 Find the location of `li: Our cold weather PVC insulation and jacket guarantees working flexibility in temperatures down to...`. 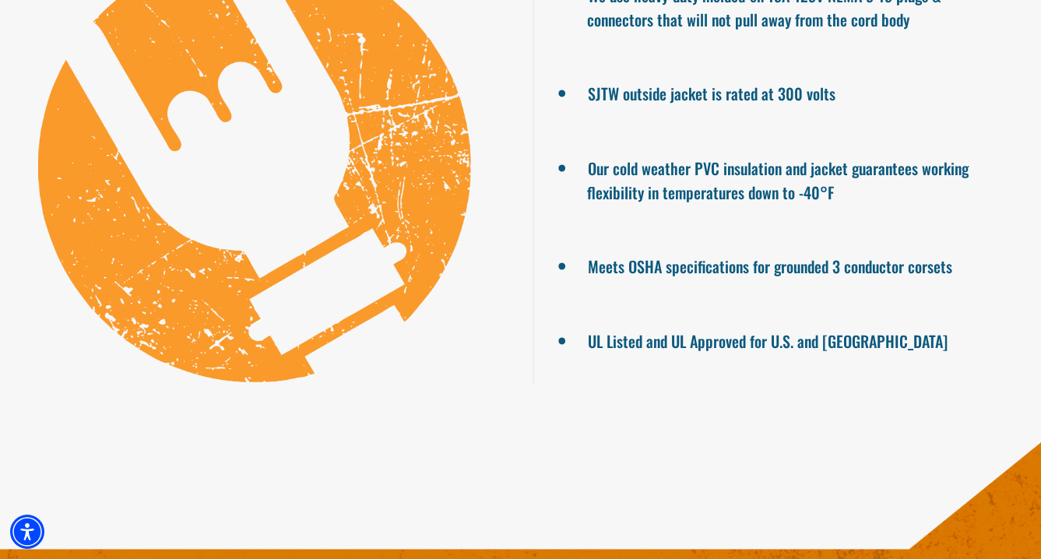

li: Our cold weather PVC insulation and jacket guarantees working flexibility in temperatures down to... is located at coordinates (787, 178).